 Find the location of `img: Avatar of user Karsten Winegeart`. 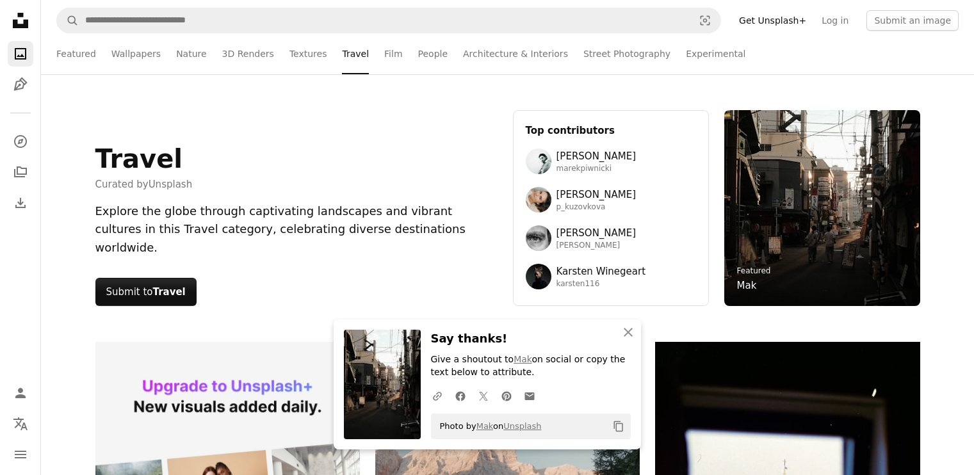

img: Avatar of user Karsten Winegeart is located at coordinates (539, 277).